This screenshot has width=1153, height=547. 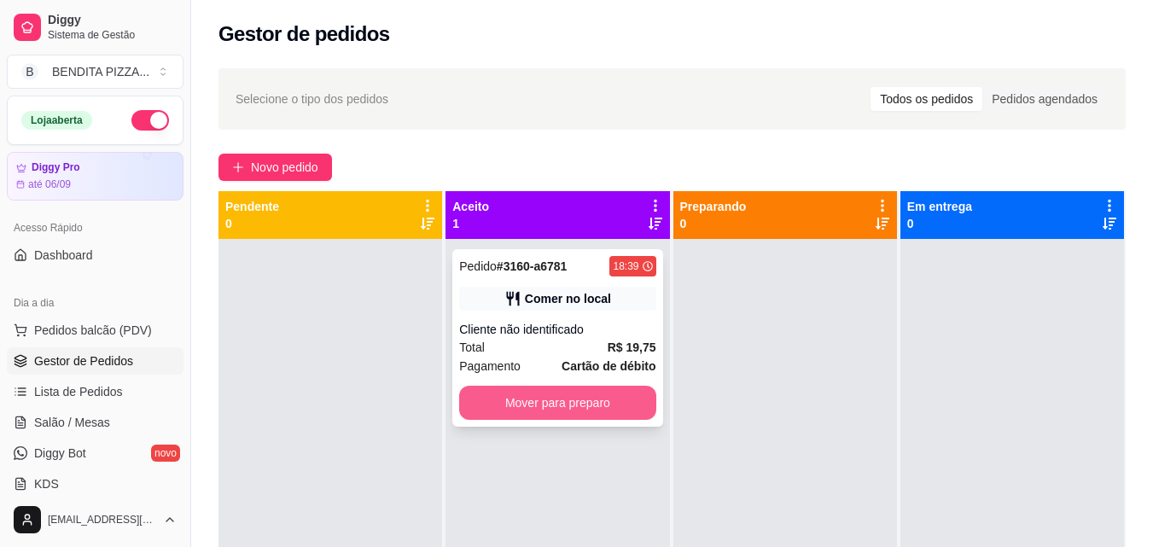 I want to click on span: Gestor de Pedidos, so click(x=84, y=361).